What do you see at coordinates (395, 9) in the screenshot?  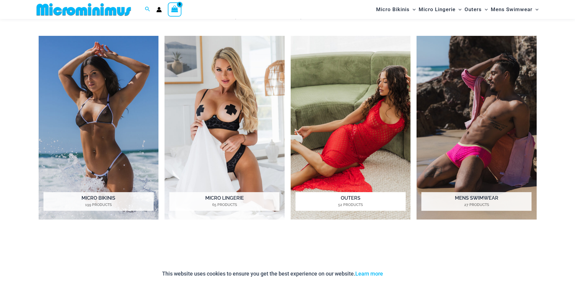 I see `a: Micro BikinisMenu ToggleMenu Toggle` at bounding box center [395, 9].